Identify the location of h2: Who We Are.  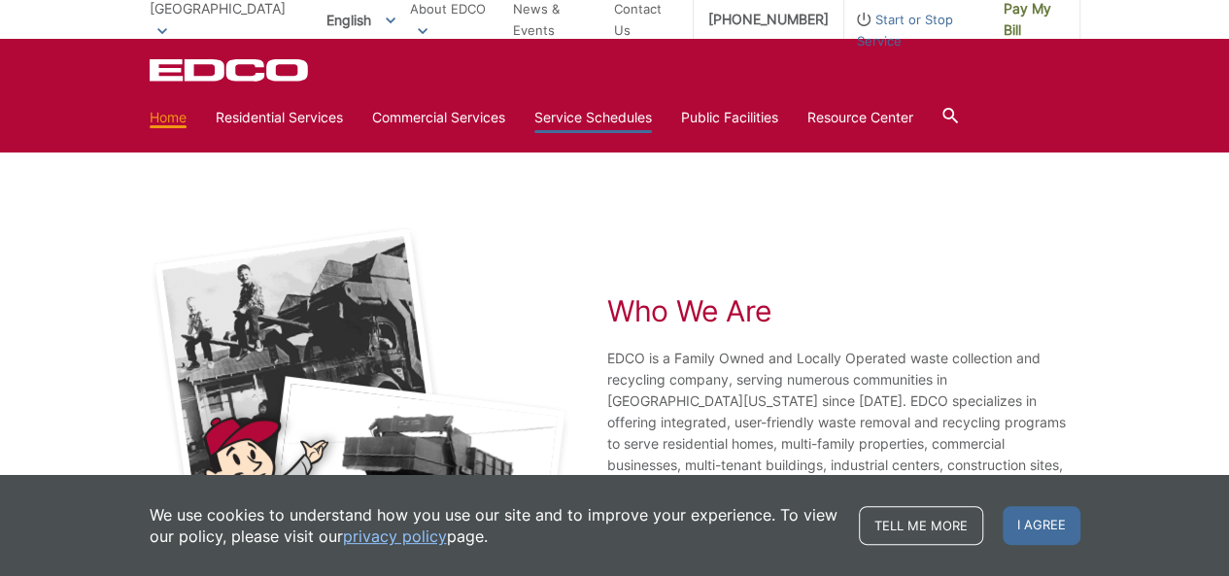
(843, 311).